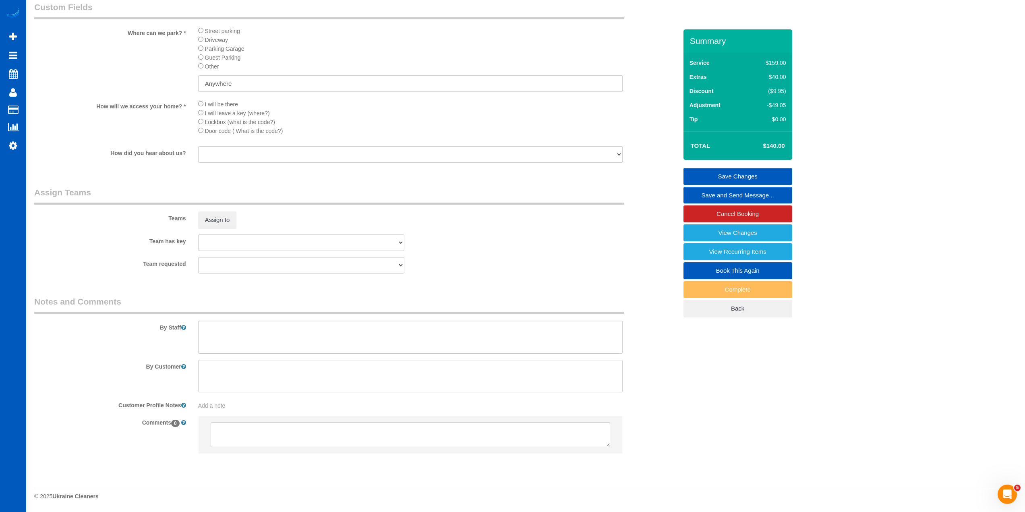 The image size is (1025, 512). What do you see at coordinates (13, 14) in the screenshot?
I see `a: Automaid Logo` at bounding box center [13, 14].